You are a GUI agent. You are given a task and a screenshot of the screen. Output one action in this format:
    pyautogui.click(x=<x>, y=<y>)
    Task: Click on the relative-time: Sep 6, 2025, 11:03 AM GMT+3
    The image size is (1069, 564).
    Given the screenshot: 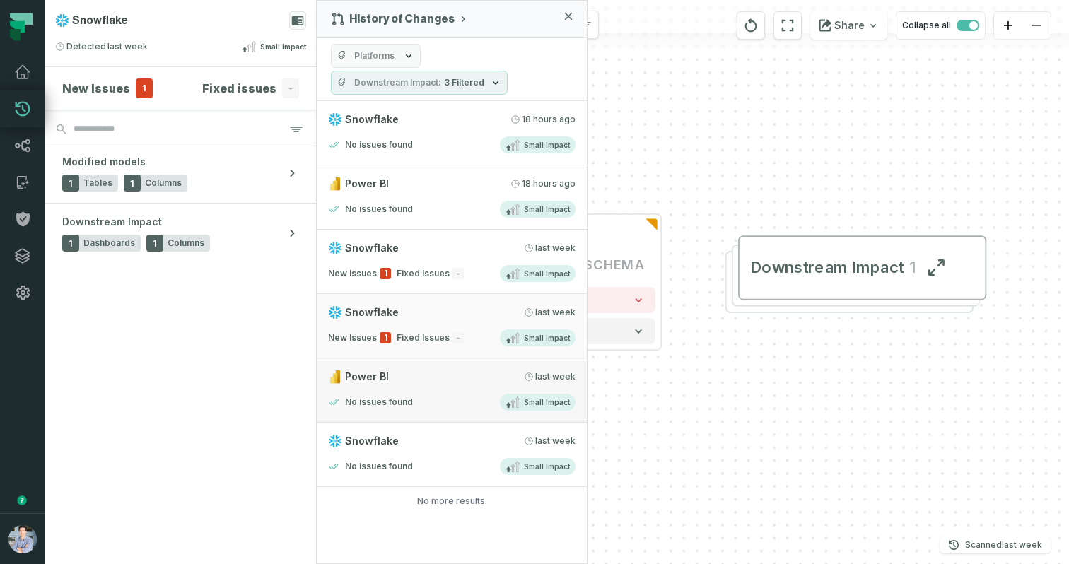 What is the action you would take?
    pyautogui.click(x=1022, y=545)
    